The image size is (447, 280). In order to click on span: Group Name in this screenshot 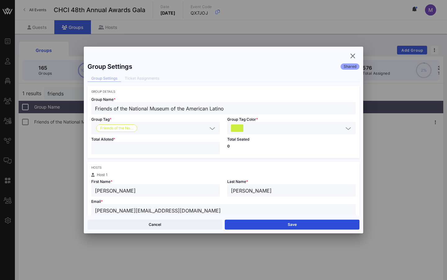, I will do `click(103, 99)`.